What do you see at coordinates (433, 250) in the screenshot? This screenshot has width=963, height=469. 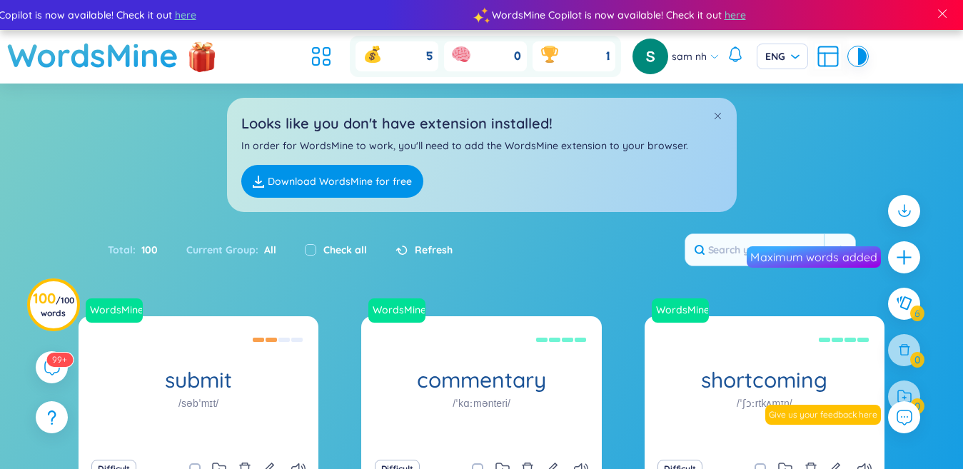 I see `span: Refresh` at bounding box center [433, 250].